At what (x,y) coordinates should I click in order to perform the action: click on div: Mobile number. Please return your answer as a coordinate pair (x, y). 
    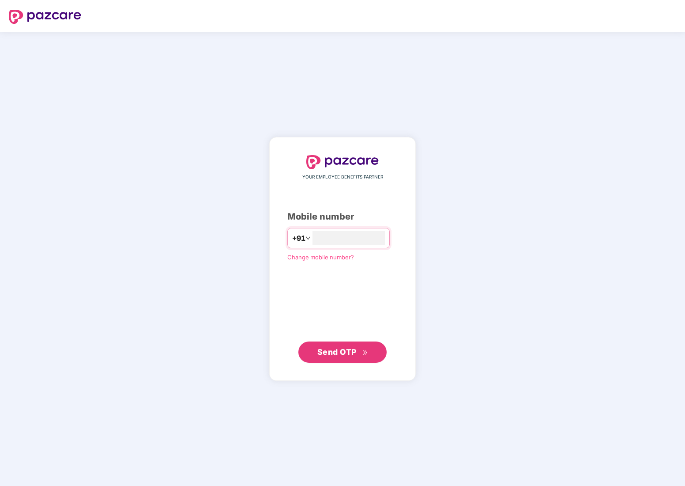
    Looking at the image, I should click on (343, 216).